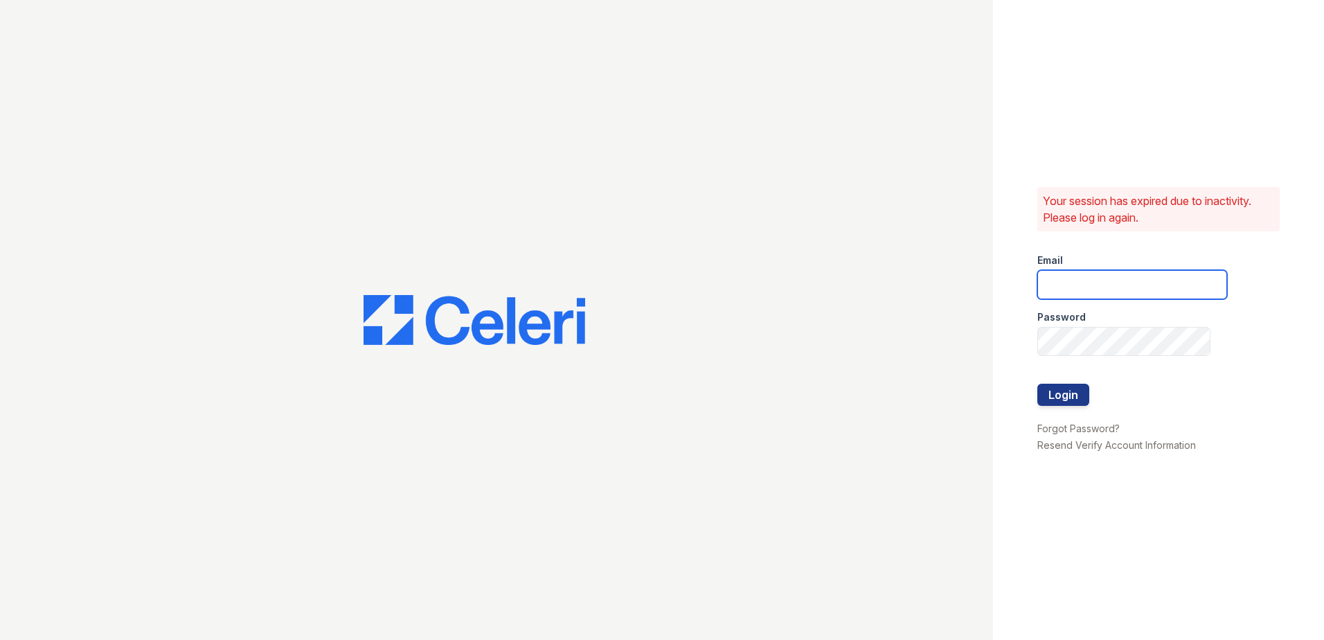 This screenshot has width=1324, height=640. What do you see at coordinates (1078, 428) in the screenshot?
I see `a: Forgot Password?` at bounding box center [1078, 428].